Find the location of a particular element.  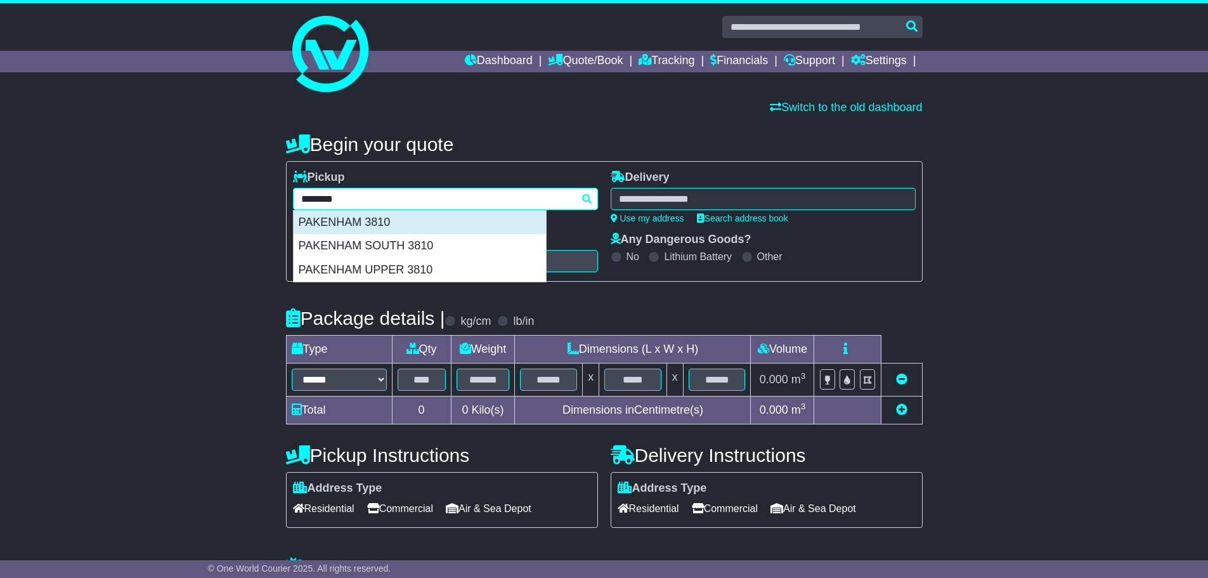

td: Total is located at coordinates (339, 410).